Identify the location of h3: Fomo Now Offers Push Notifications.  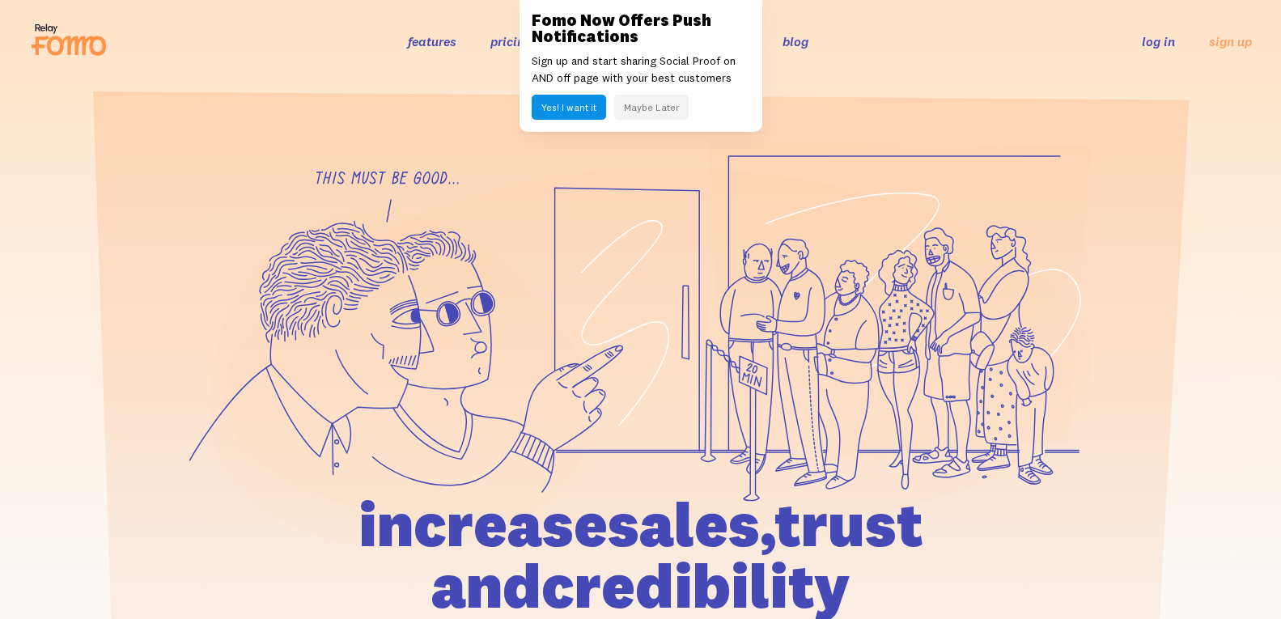
(641, 28).